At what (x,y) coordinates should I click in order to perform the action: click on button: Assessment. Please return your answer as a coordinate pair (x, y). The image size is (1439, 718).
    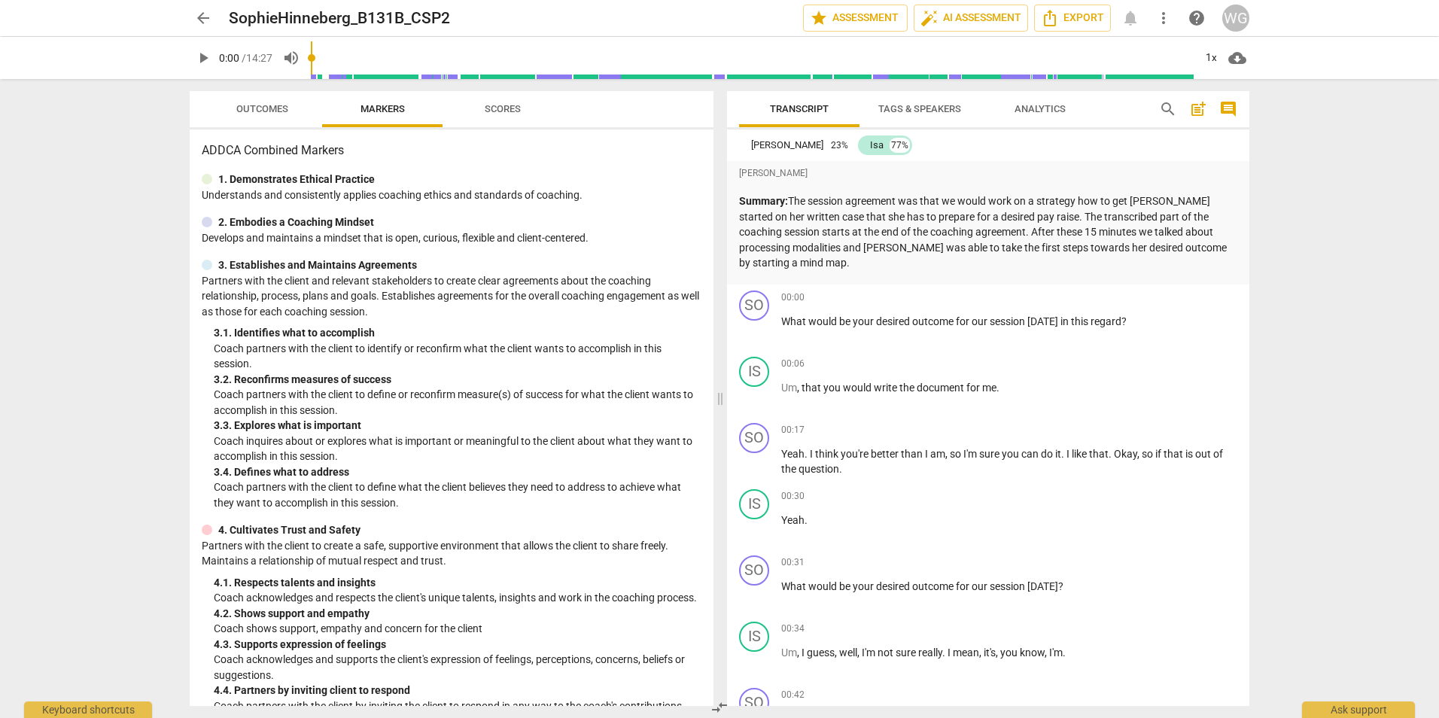
    Looking at the image, I should click on (855, 18).